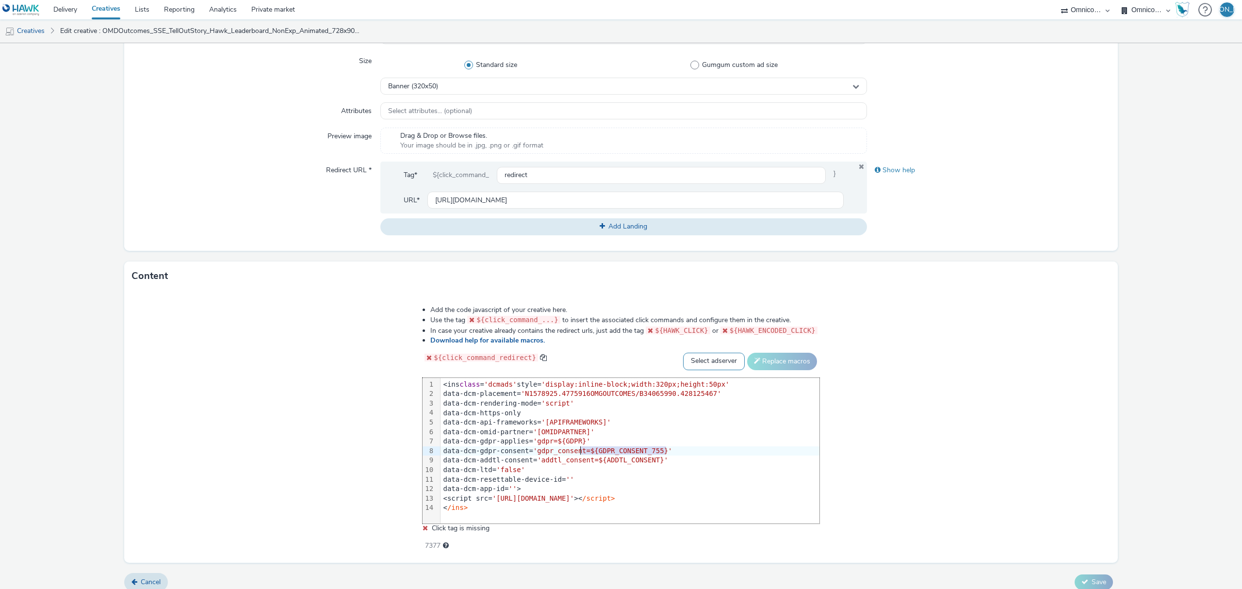 The height and width of the screenshot is (589, 1242). What do you see at coordinates (517, 320) in the screenshot?
I see `span: ${click_command_...}` at bounding box center [517, 320].